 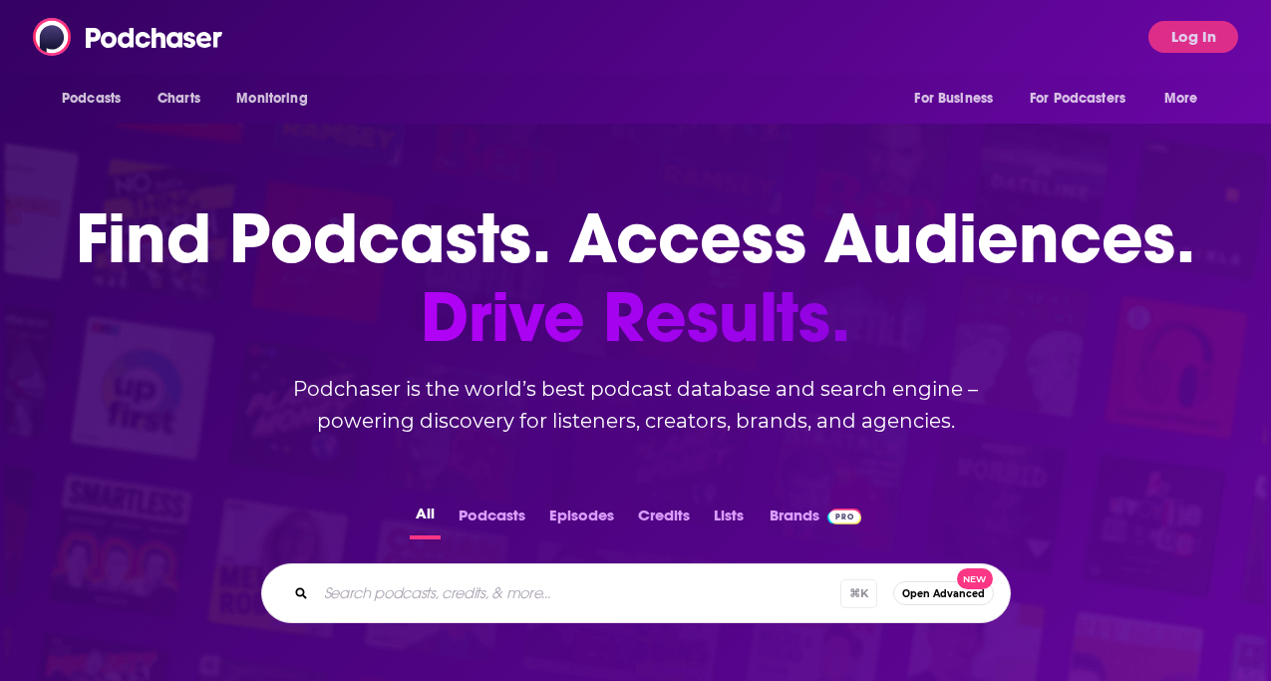 I want to click on button: Episodes, so click(x=581, y=520).